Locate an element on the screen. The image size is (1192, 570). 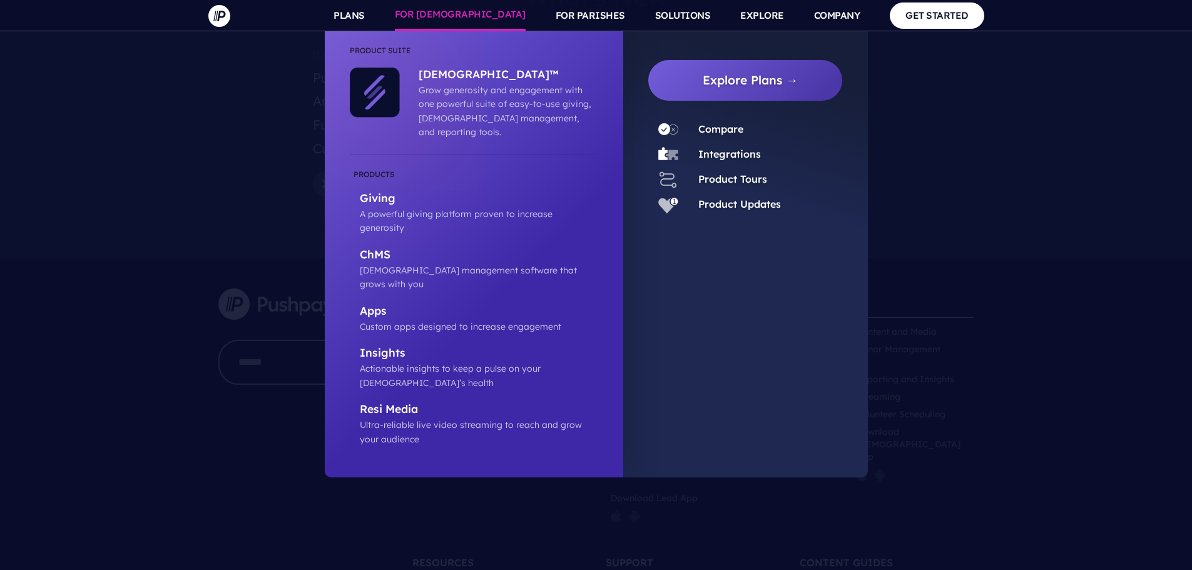
a: GET STARTED is located at coordinates (936, 15).